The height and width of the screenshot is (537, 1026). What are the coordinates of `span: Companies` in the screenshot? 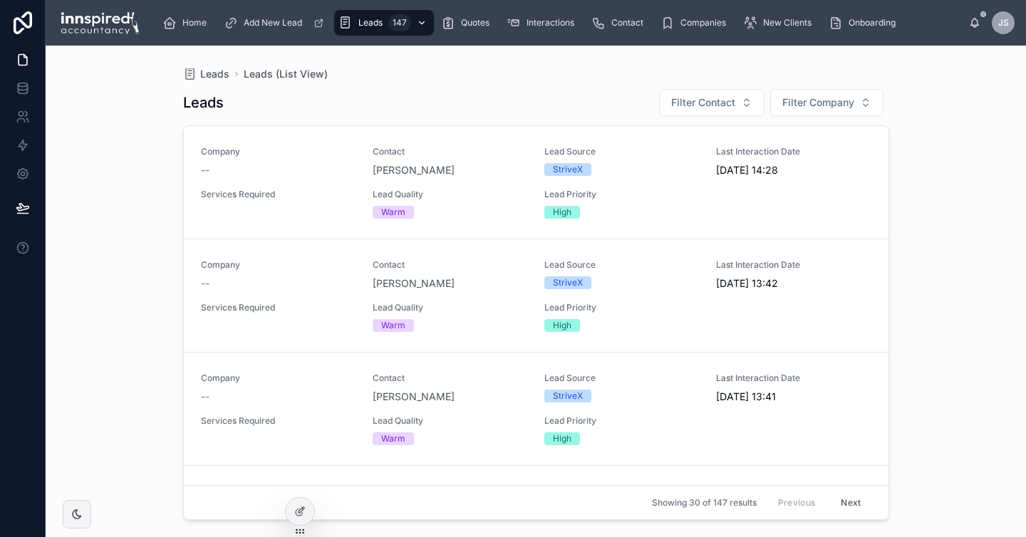 It's located at (703, 23).